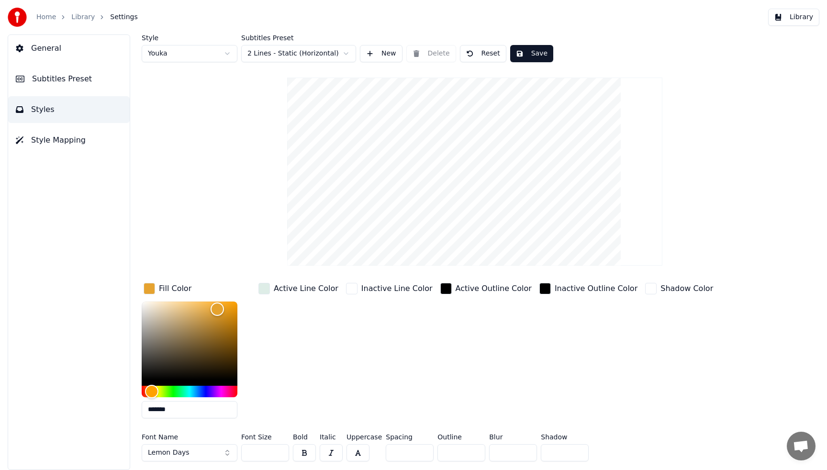 The width and height of the screenshot is (827, 470). Describe the element at coordinates (69, 140) in the screenshot. I see `button: Style Mapping` at that location.